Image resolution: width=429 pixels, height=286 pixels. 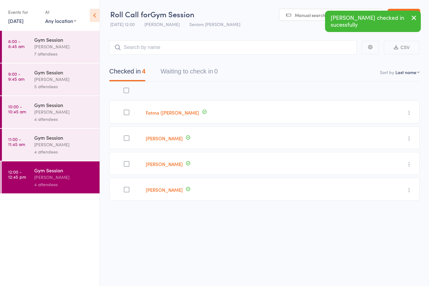 What do you see at coordinates (233, 47) in the screenshot?
I see `input: Search by name` at bounding box center [233, 47].